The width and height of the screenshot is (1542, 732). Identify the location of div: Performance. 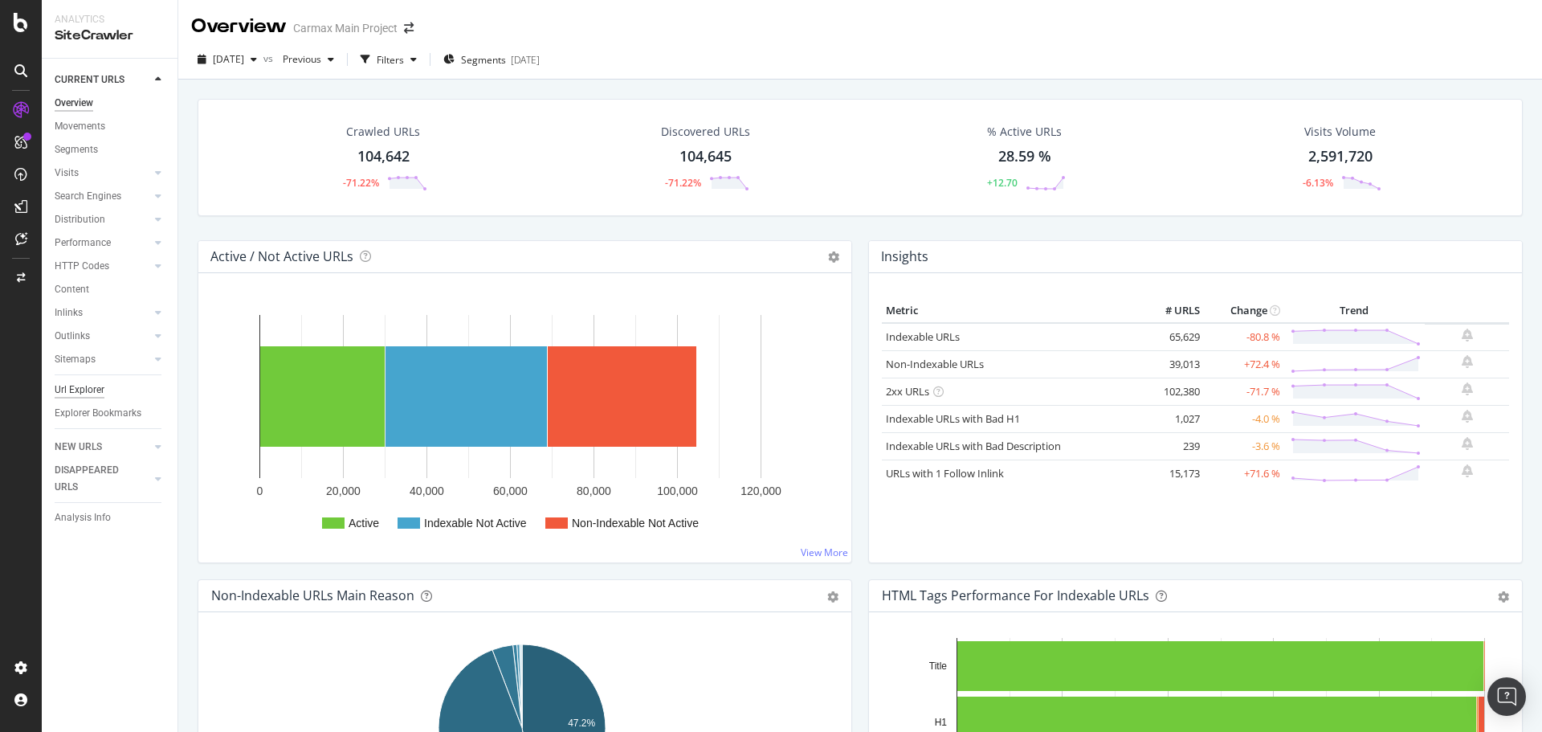
(83, 243).